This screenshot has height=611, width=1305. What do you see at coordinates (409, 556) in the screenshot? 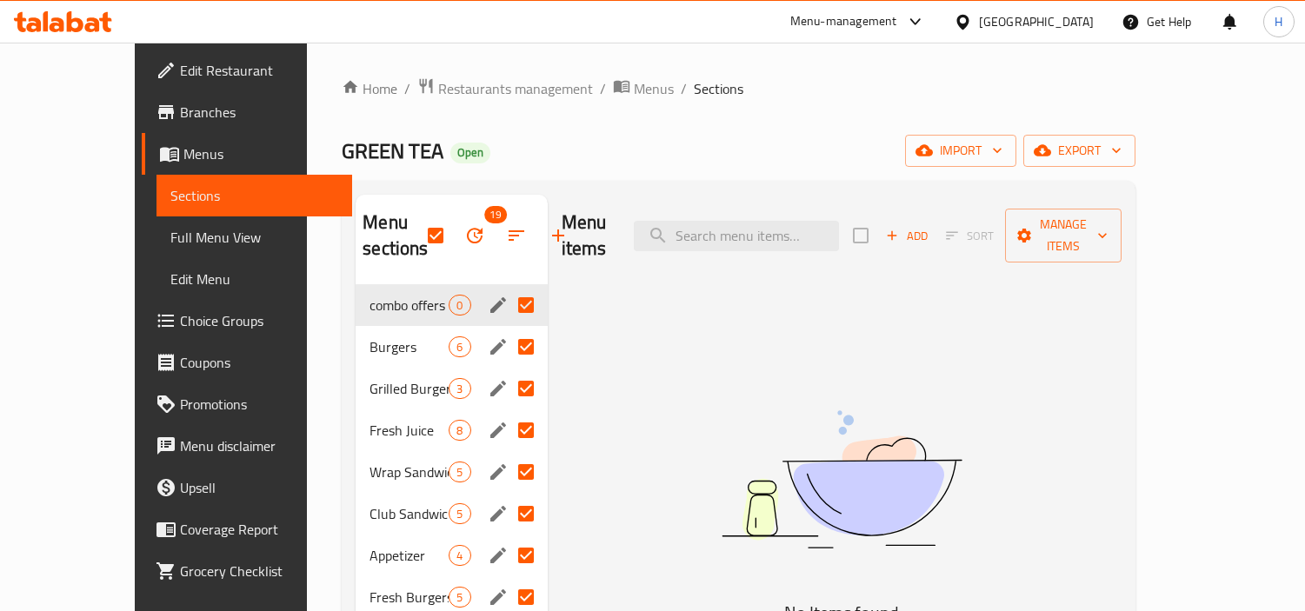
I see `span: Appetizer` at bounding box center [409, 556].